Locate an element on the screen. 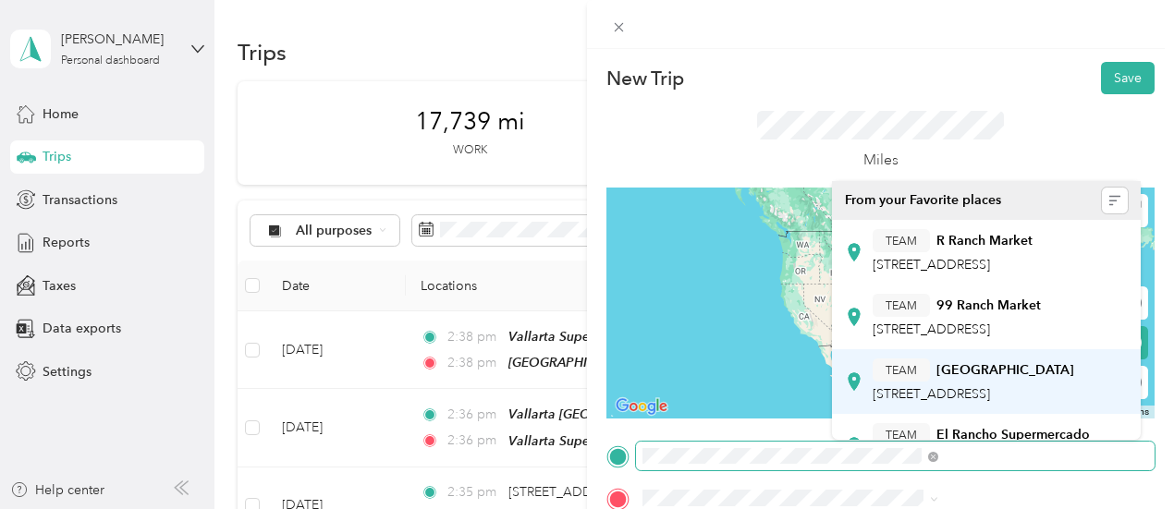 The image size is (1174, 509). p: Miles is located at coordinates (881, 160).